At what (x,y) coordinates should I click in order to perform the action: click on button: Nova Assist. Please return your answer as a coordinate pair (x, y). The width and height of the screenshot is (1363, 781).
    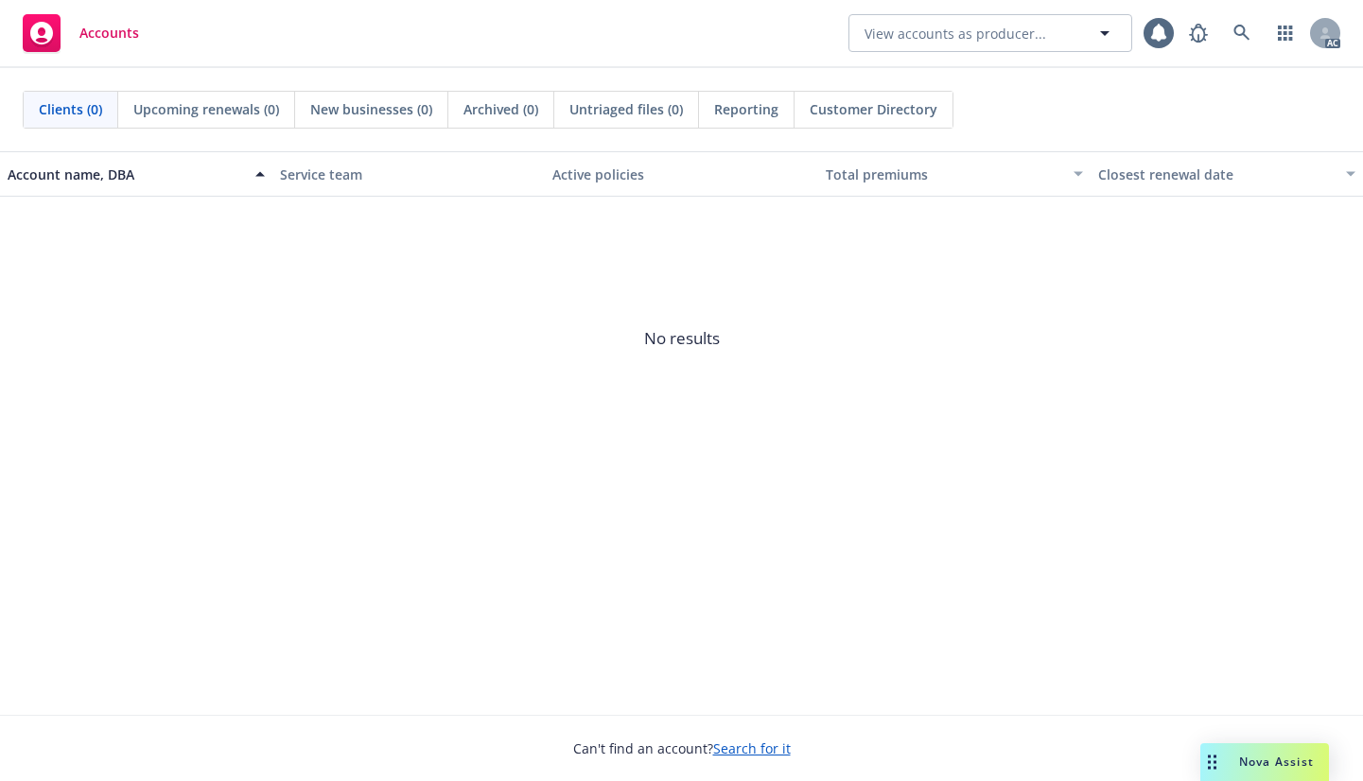
    Looking at the image, I should click on (1265, 762).